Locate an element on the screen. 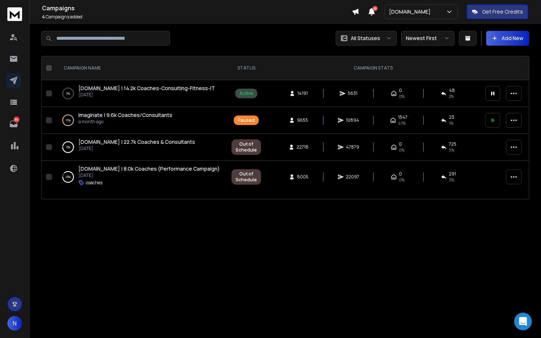 The image size is (541, 338). p: Campaigns added is located at coordinates (197, 17).